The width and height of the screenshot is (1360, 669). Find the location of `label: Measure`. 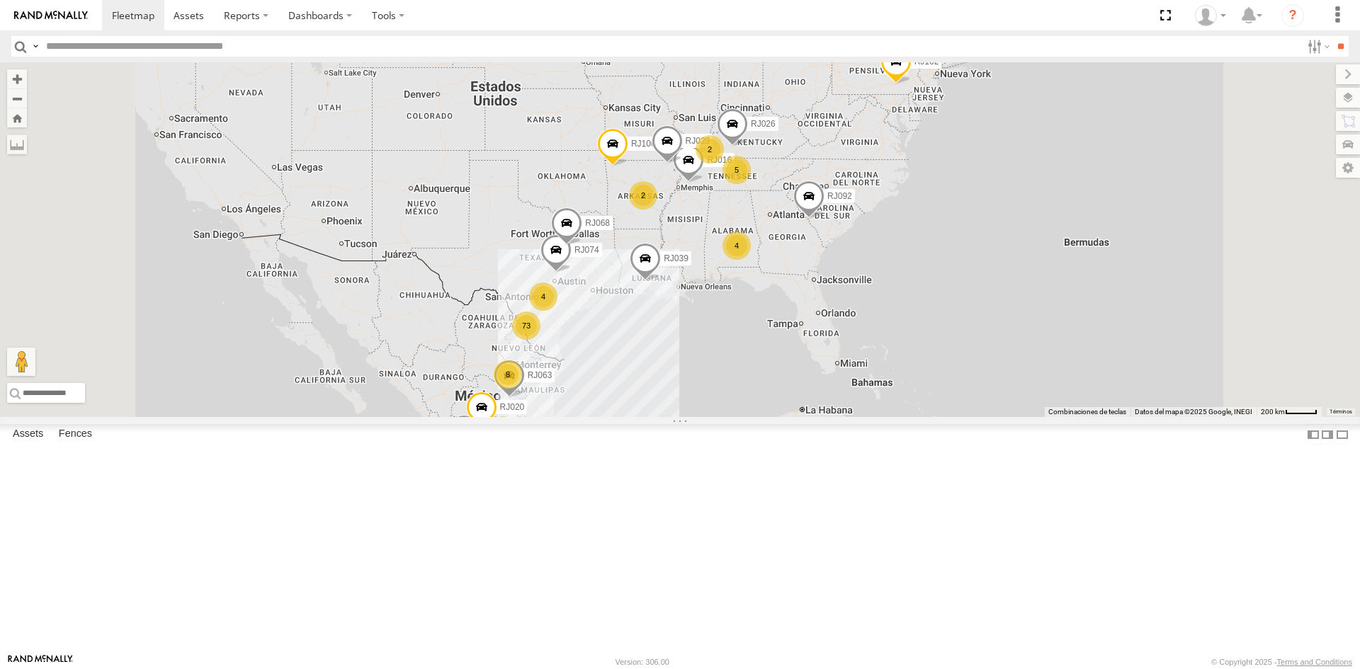

label: Measure is located at coordinates (17, 144).